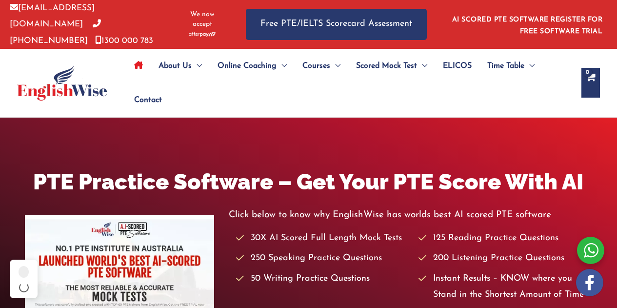  What do you see at coordinates (316, 66) in the screenshot?
I see `span: Courses` at bounding box center [316, 66].